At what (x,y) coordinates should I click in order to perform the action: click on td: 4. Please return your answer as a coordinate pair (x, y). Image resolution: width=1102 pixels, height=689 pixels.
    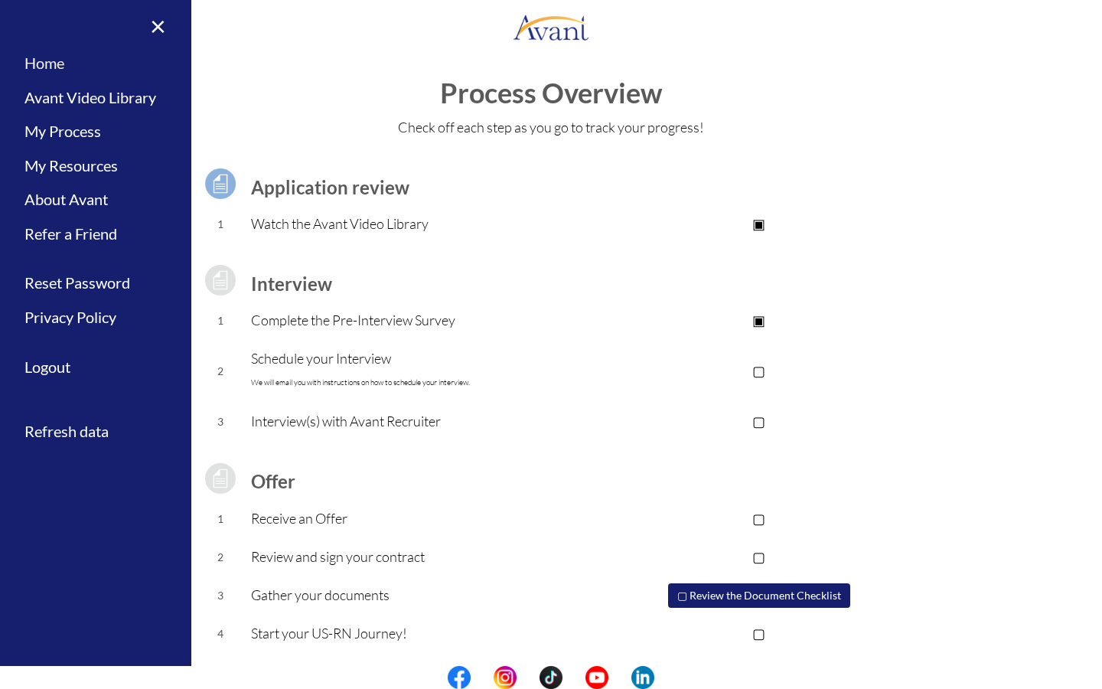
    Looking at the image, I should click on (220, 633).